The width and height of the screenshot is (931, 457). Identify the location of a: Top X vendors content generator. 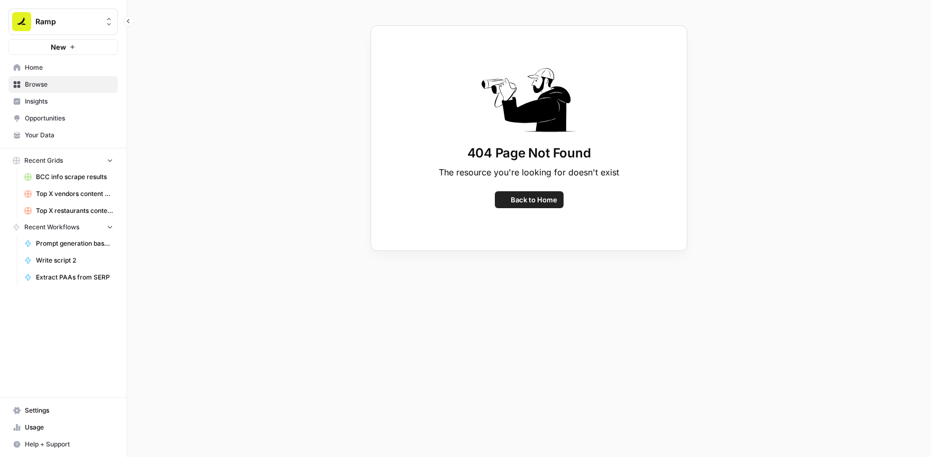
(69, 194).